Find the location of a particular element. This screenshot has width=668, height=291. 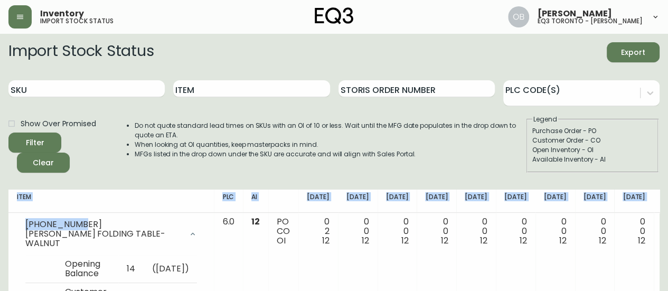

button: Filter is located at coordinates (35, 143).